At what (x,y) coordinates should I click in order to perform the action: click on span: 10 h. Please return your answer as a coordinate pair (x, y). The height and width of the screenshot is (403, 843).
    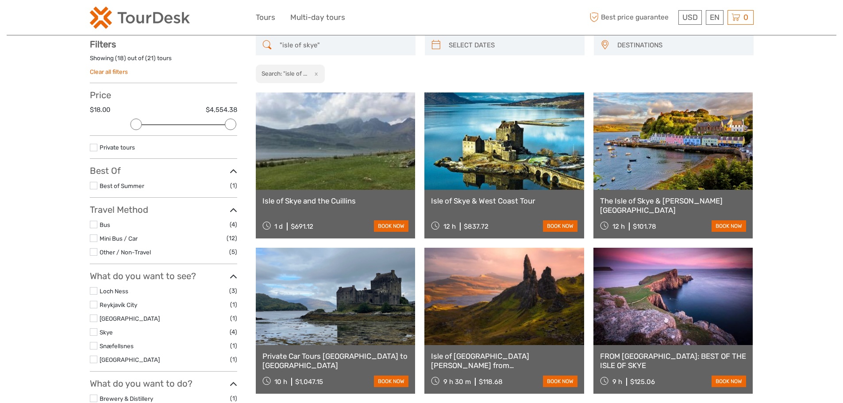
    Looking at the image, I should click on (281, 382).